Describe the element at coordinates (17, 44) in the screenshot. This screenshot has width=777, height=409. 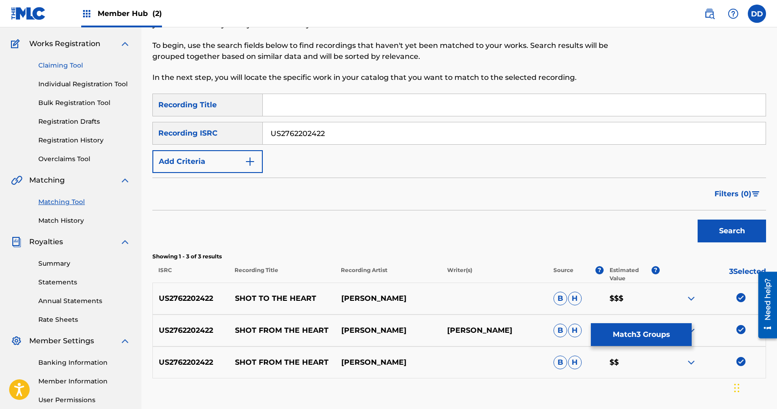
I see `img: Works Registration` at that location.